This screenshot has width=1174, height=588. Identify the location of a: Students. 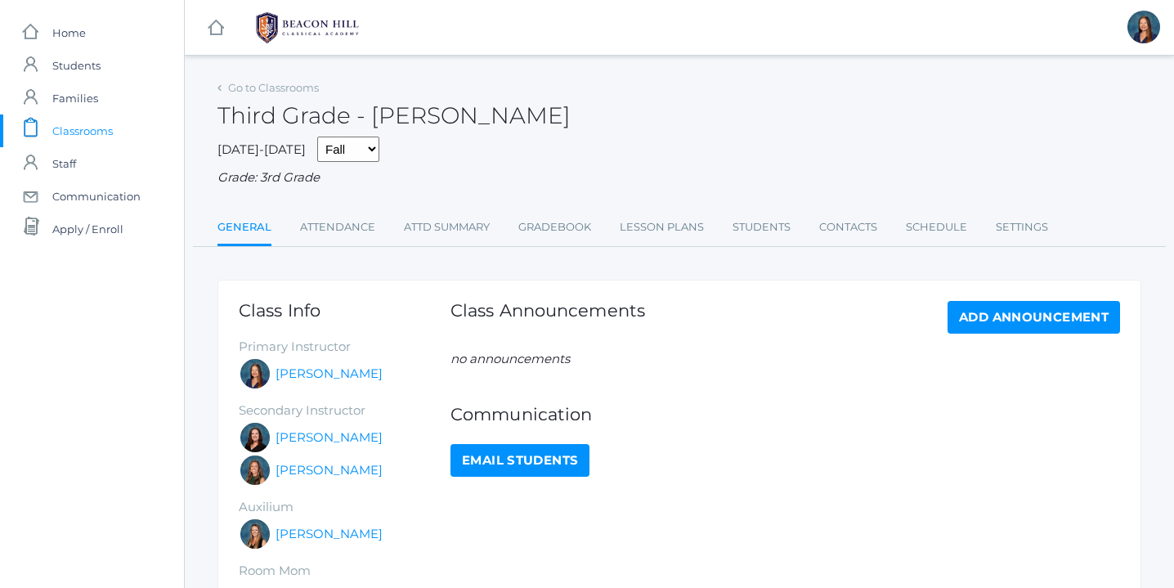
(761, 227).